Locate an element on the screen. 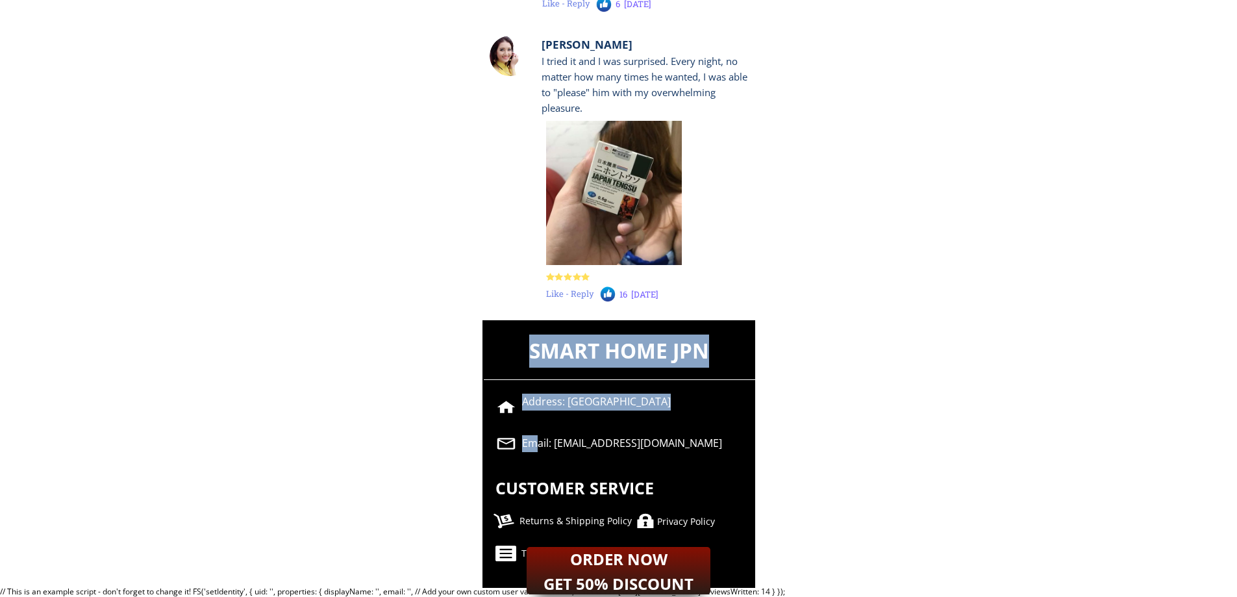  div: Like - Reply is located at coordinates (592, 293).